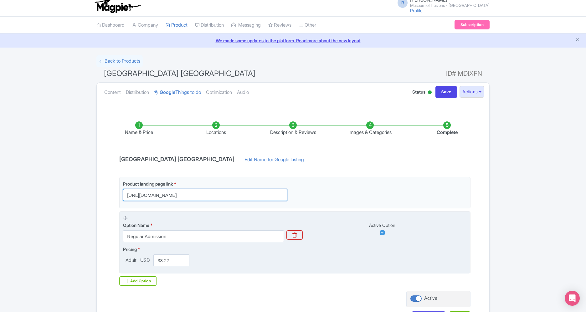 This screenshot has width=586, height=312. I want to click on li: Description & Reviews, so click(293, 129).